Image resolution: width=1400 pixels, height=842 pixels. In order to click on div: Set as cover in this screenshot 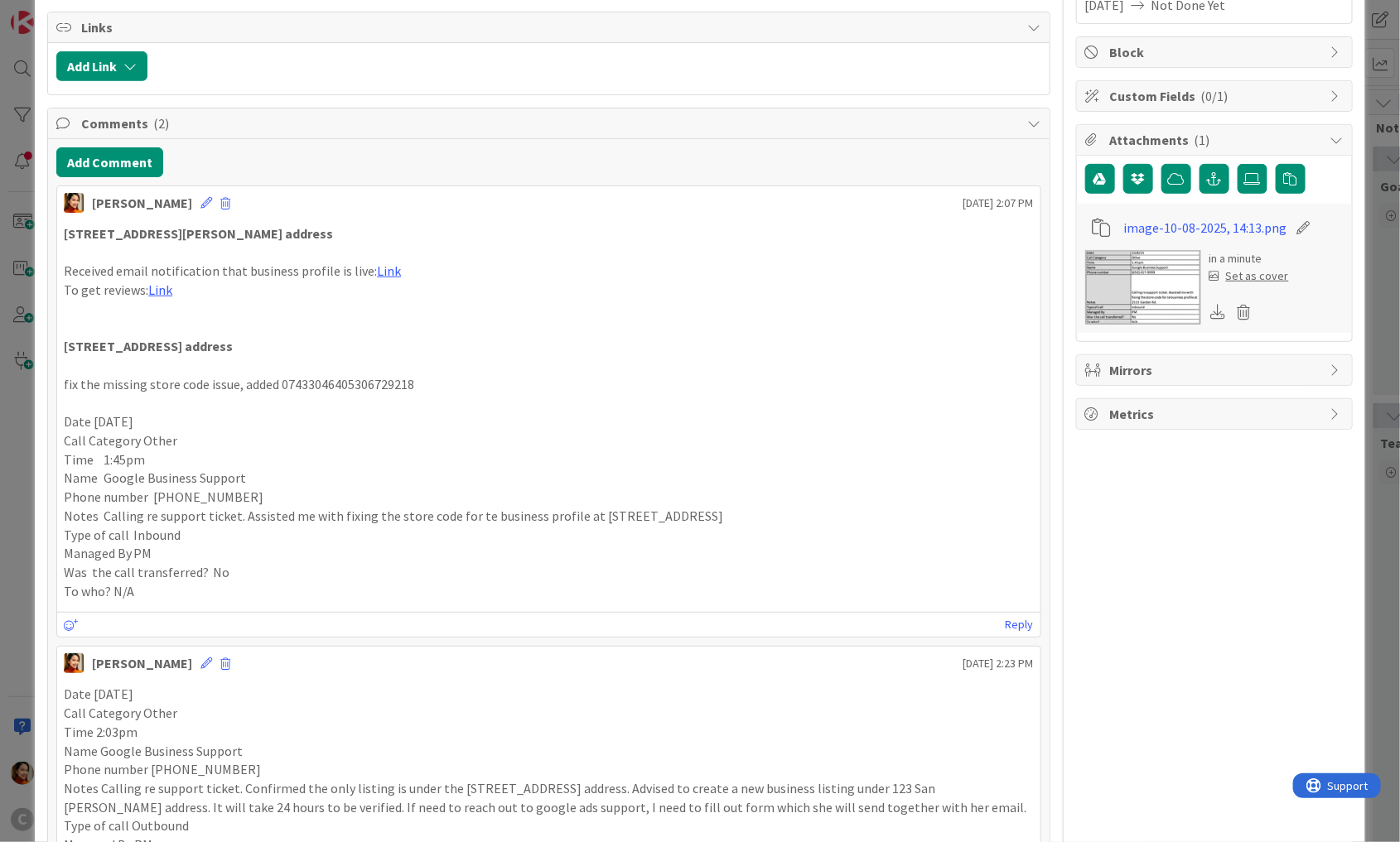, I will do `click(1249, 276)`.